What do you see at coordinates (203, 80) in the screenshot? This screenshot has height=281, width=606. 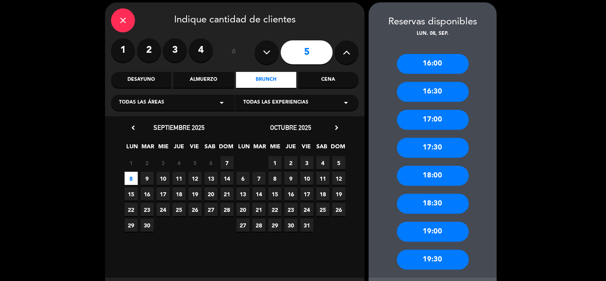 I see `div: Almuerzo` at bounding box center [203, 80].